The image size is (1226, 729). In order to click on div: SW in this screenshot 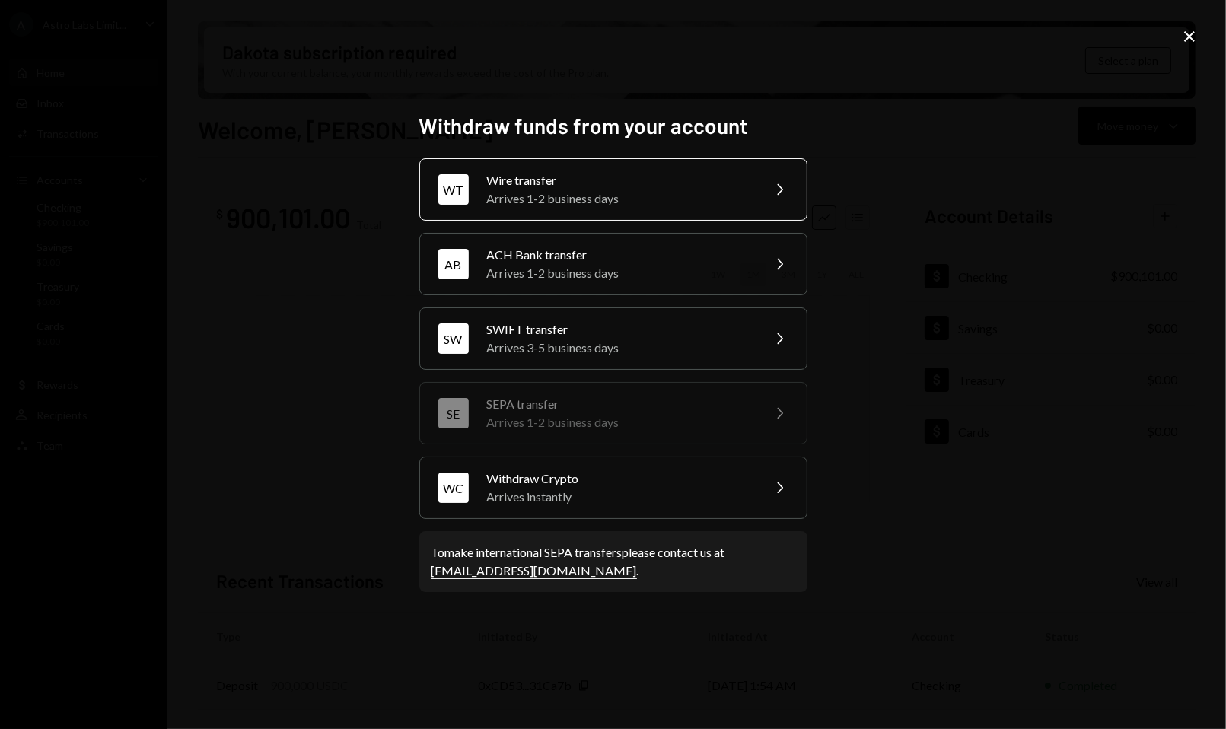, I will do `click(454, 339)`.